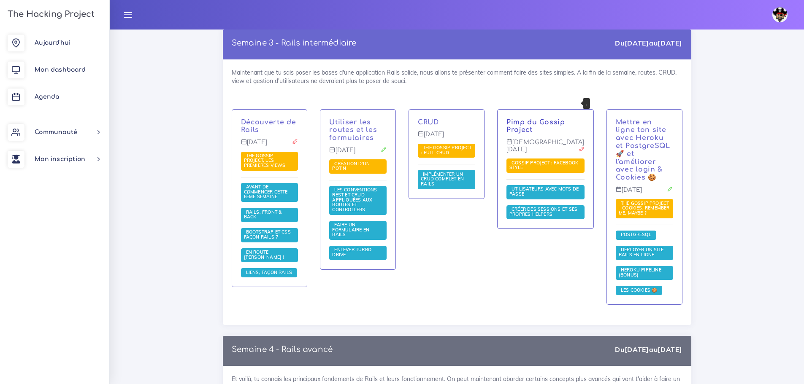 Image resolution: width=804 pixels, height=384 pixels. What do you see at coordinates (282, 350) in the screenshot?
I see `p: Semaine 4 - Rails avancé` at bounding box center [282, 350].